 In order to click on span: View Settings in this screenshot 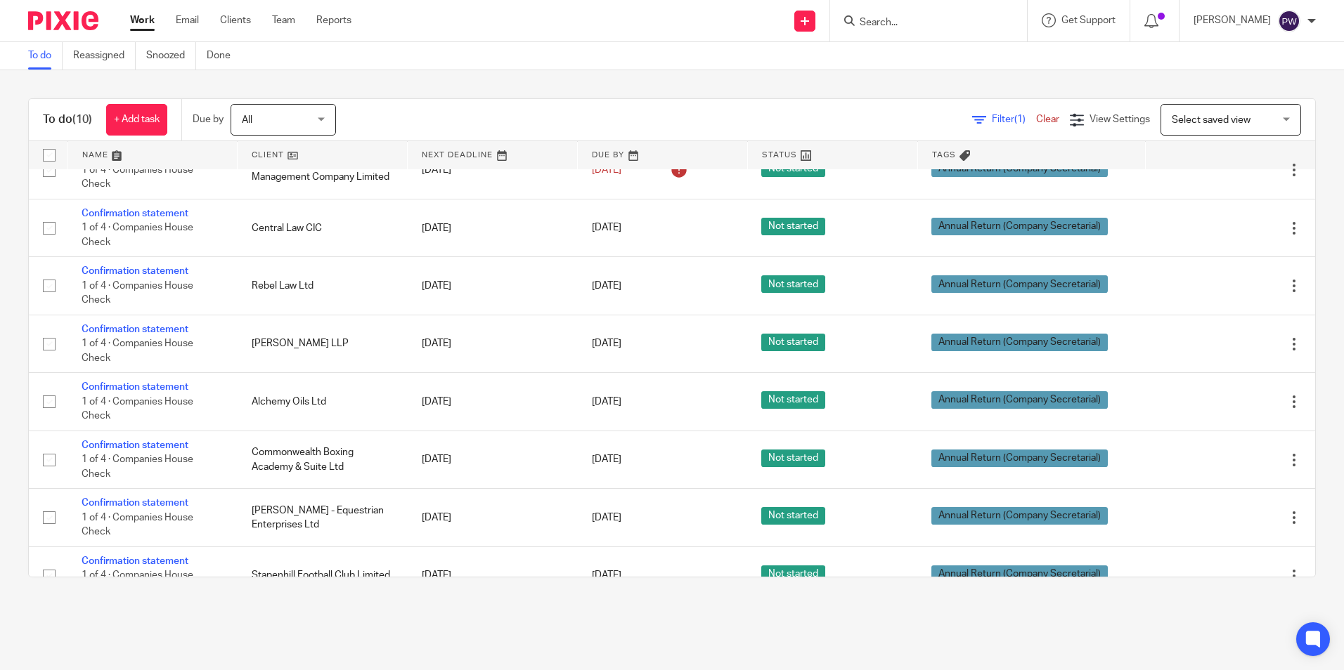, I will do `click(1119, 119)`.